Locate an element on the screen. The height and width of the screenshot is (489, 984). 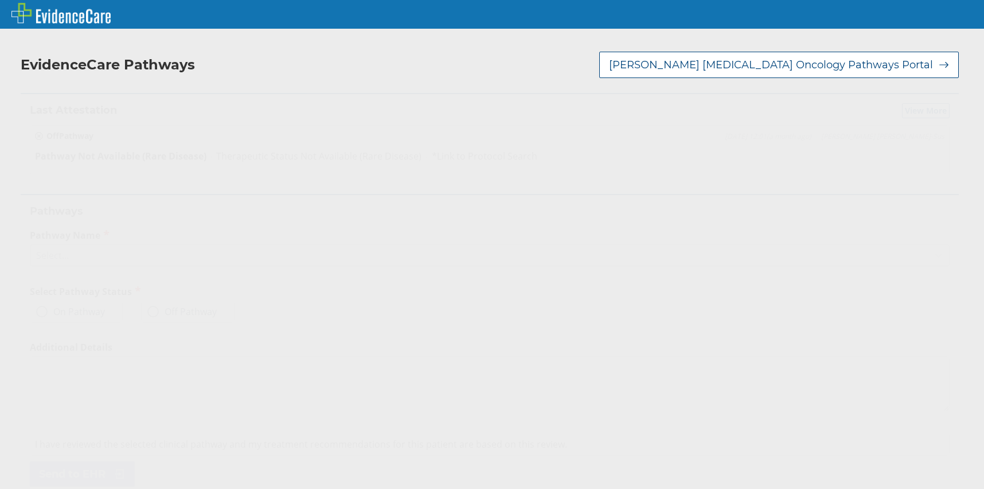
span: Pathway Not Available (Rare Disease) is located at coordinates (120, 156).